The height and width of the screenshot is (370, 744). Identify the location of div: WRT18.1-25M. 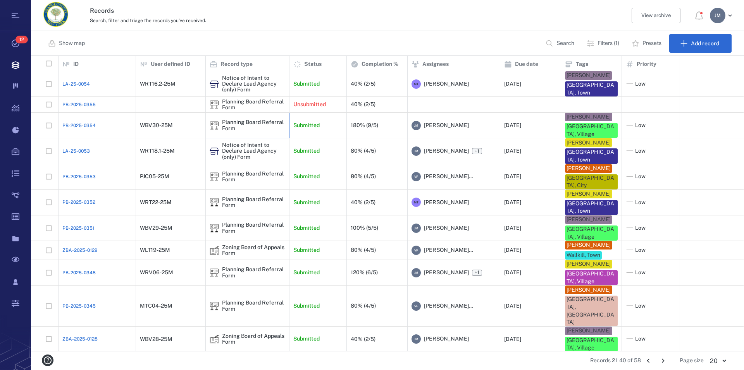
(157, 151).